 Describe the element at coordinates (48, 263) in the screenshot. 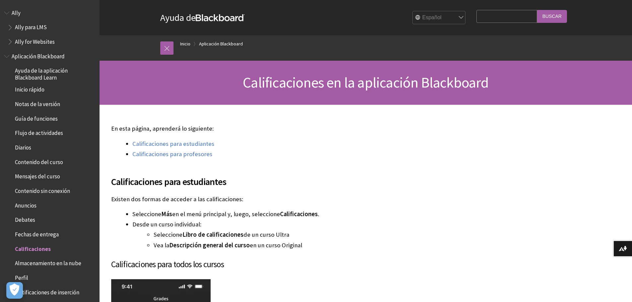

I see `span: Almacenamiento en la nube` at that location.